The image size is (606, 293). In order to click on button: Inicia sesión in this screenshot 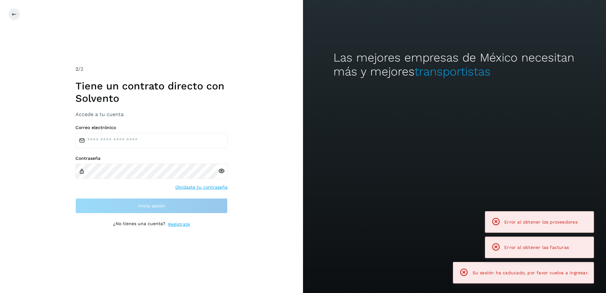, I will do `click(152, 206)`.